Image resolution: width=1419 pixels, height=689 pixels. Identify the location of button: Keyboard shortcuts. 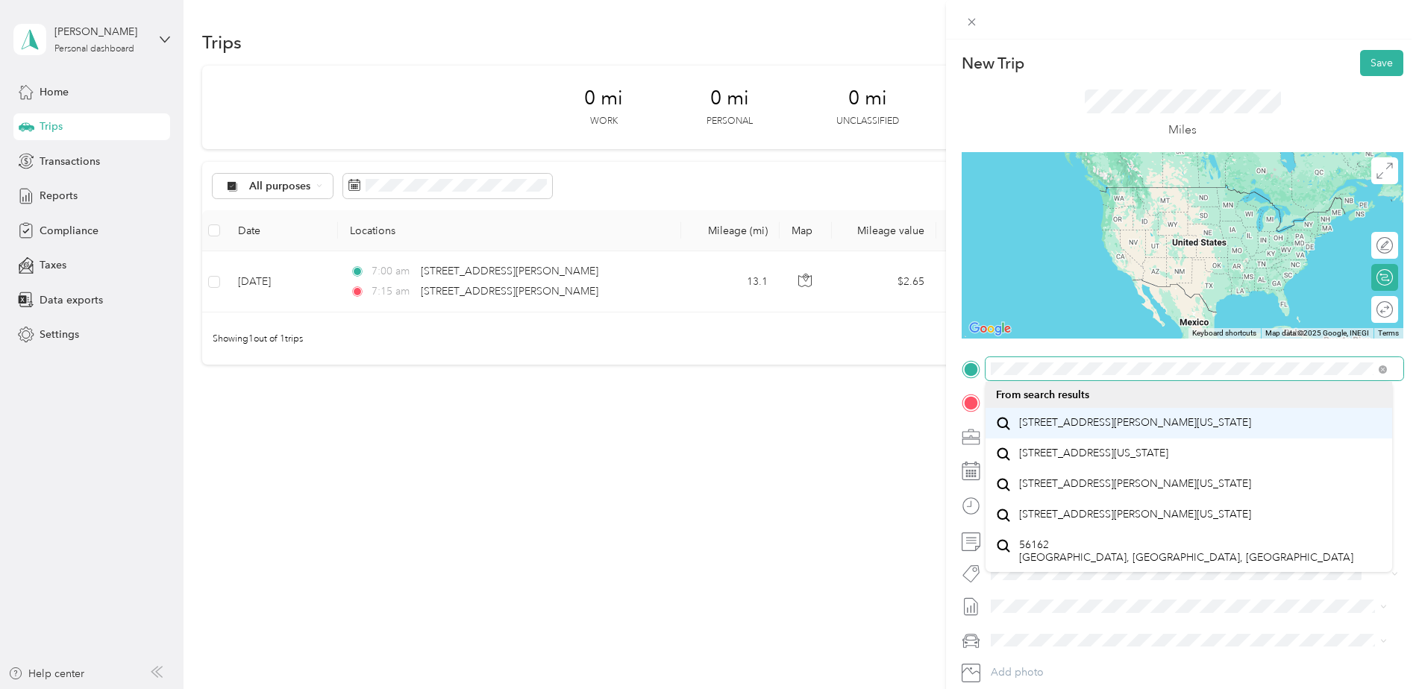
(1224, 333).